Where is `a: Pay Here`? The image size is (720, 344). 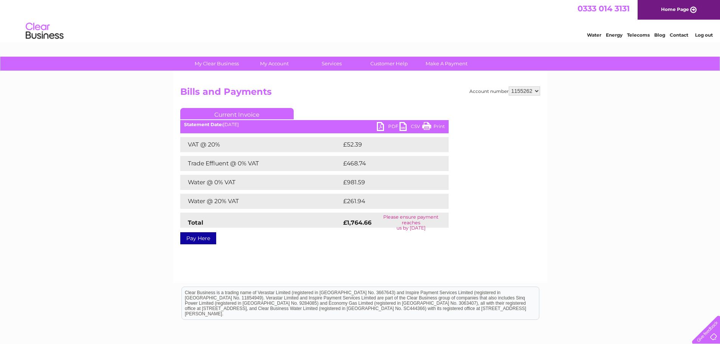 a: Pay Here is located at coordinates (198, 239).